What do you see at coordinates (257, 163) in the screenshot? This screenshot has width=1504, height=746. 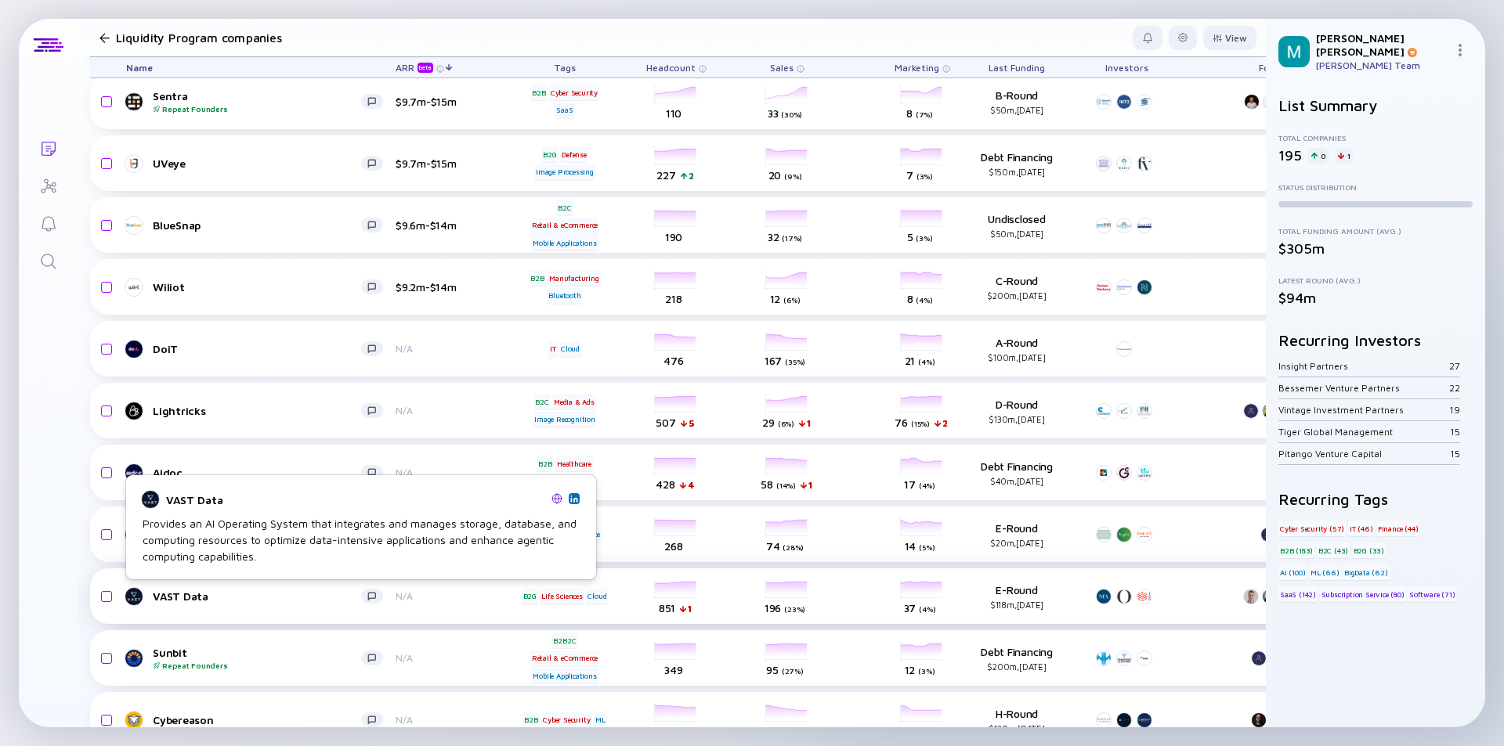 I see `div: UVeye` at bounding box center [257, 163].